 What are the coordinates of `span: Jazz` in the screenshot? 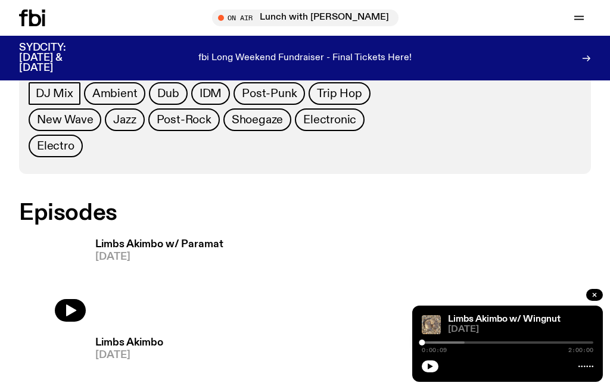 It's located at (124, 120).